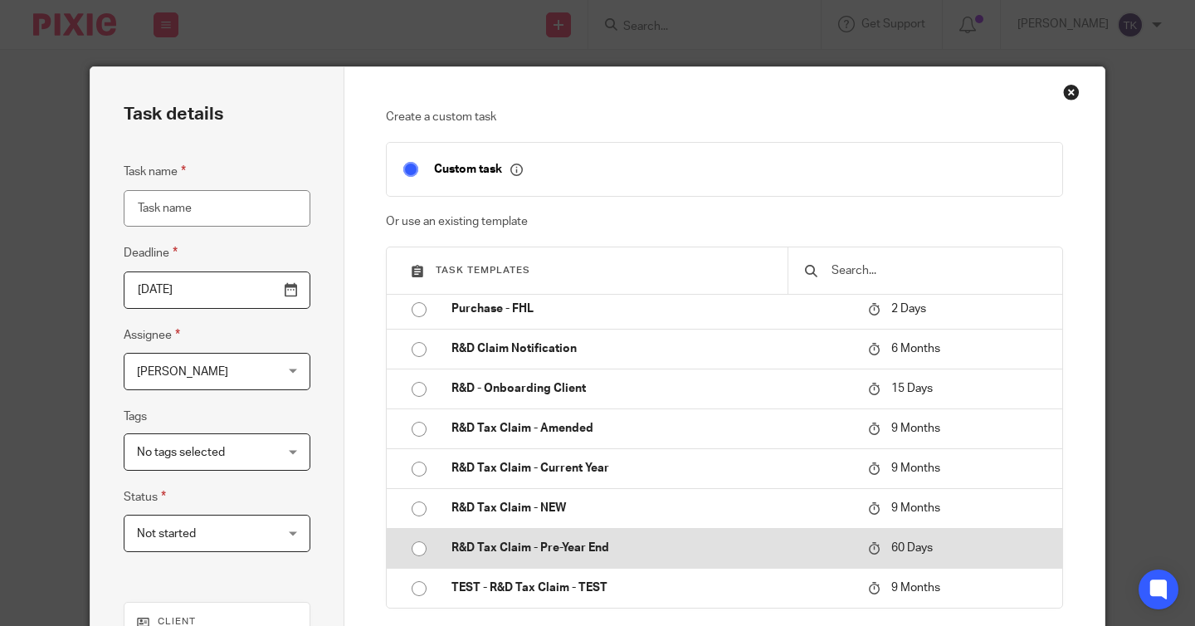  Describe the element at coordinates (181, 452) in the screenshot. I see `span: No tags selected` at that location.